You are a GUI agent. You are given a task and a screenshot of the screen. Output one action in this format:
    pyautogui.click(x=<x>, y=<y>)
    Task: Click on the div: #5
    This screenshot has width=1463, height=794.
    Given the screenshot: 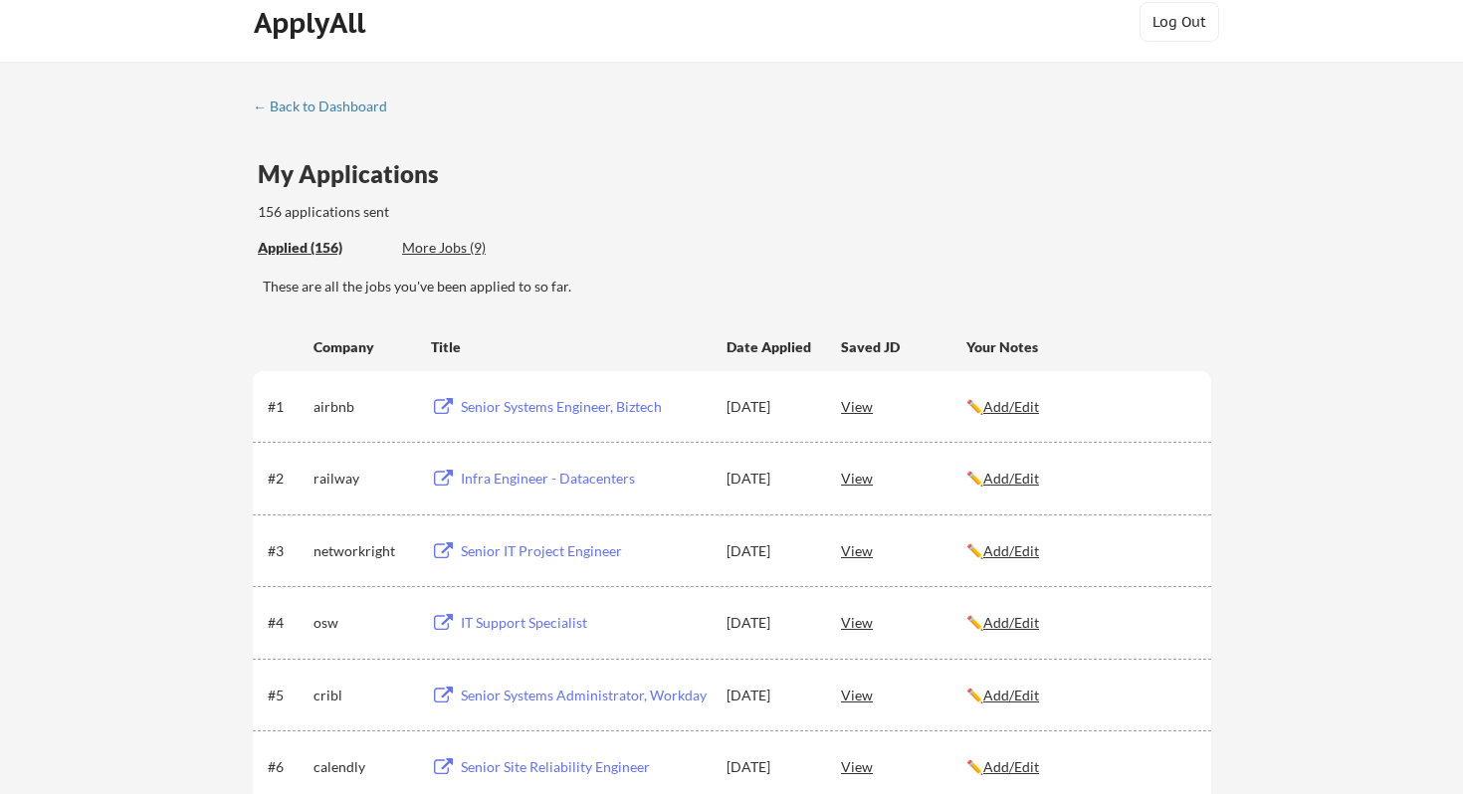 What is the action you would take?
    pyautogui.click(x=287, y=696)
    